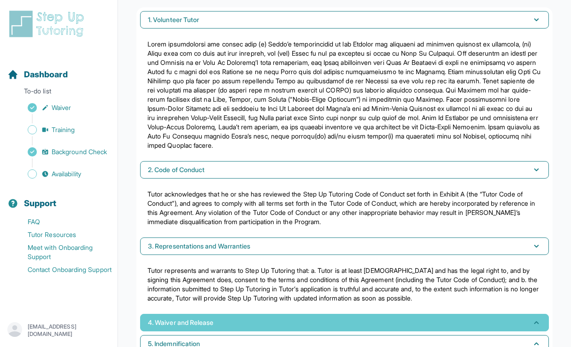  Describe the element at coordinates (37, 75) in the screenshot. I see `a: Dashboard` at that location.